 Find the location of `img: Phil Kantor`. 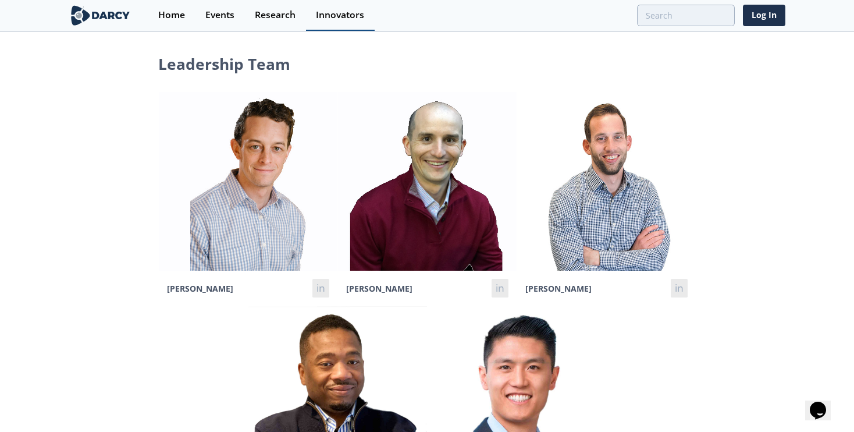

img: Phil Kantor is located at coordinates (427, 181).